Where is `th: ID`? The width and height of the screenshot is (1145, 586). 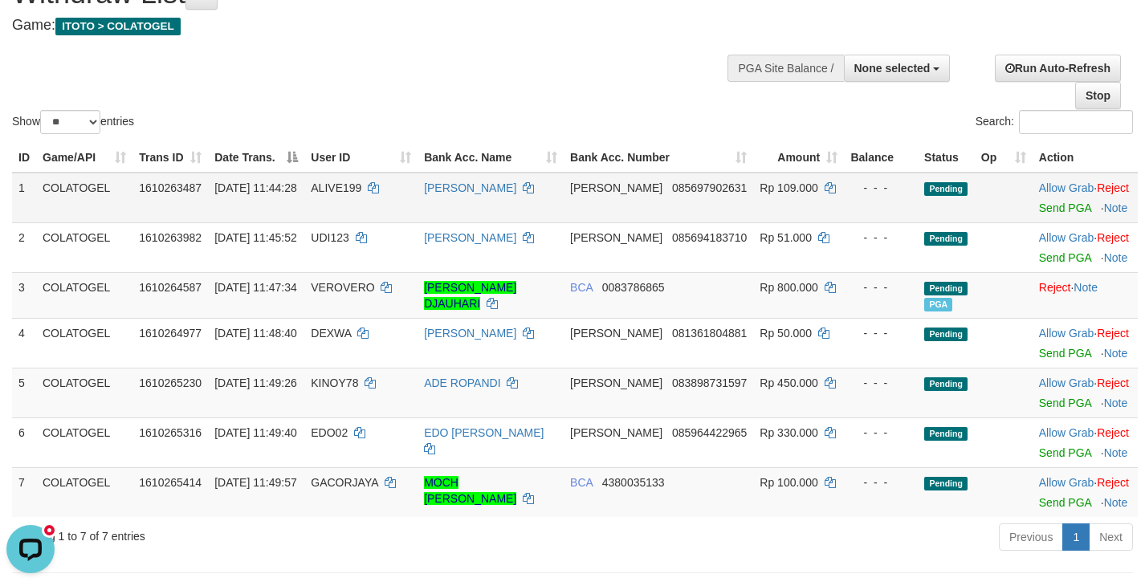 th: ID is located at coordinates (24, 157).